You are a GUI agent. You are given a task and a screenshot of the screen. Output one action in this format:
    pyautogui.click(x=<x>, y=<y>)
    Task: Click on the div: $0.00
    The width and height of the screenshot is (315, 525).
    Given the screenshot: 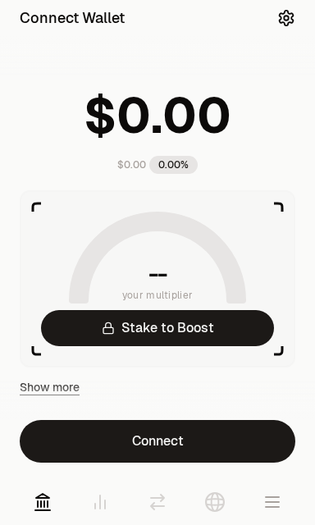 What is the action you would take?
    pyautogui.click(x=131, y=165)
    